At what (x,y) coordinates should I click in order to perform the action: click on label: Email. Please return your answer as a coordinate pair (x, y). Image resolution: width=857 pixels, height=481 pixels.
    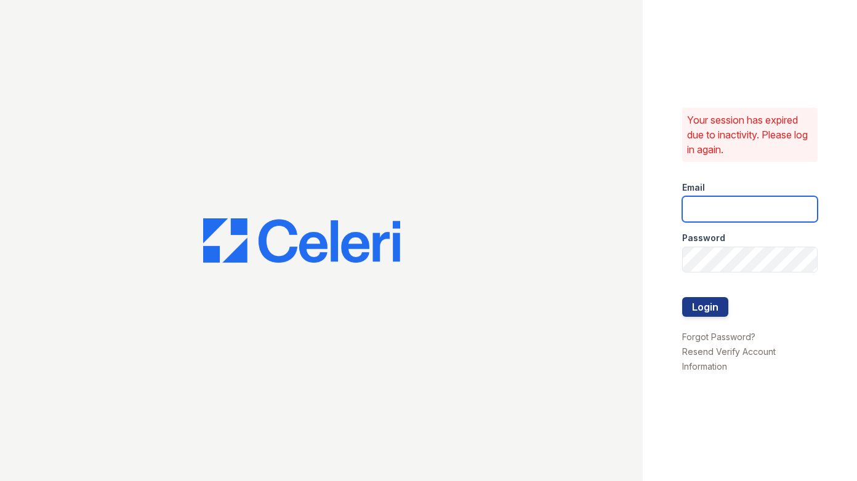
    Looking at the image, I should click on (693, 188).